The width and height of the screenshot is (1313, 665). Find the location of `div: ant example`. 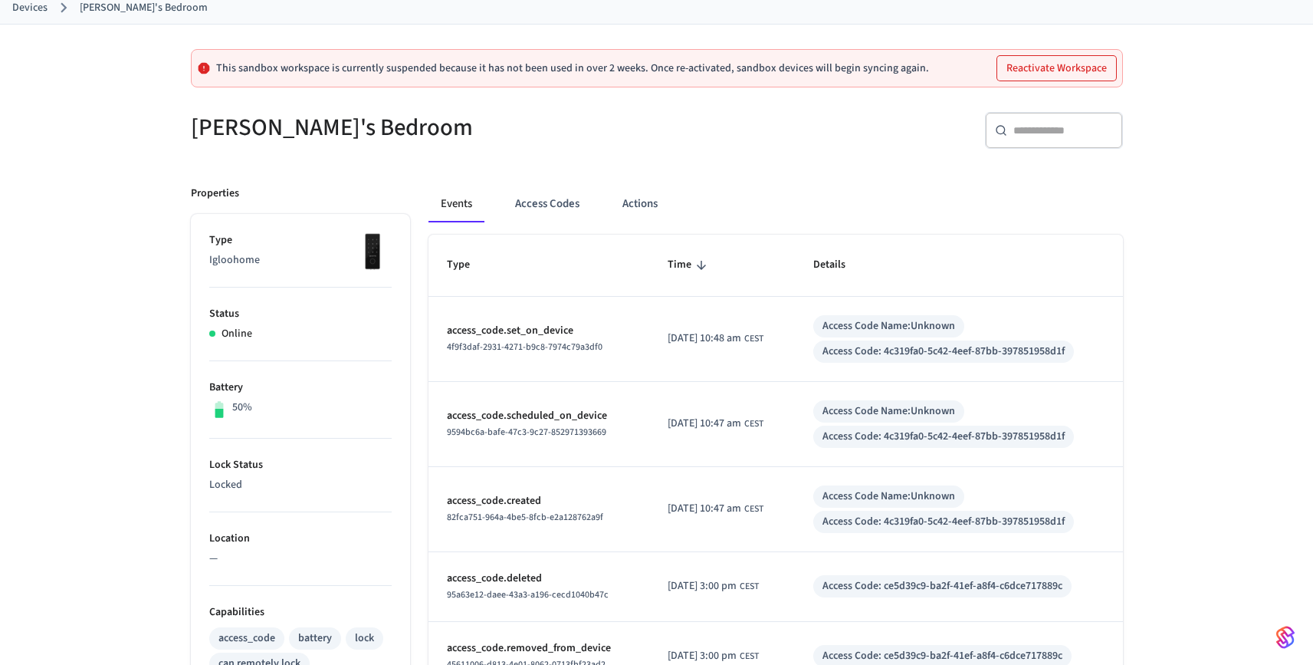

div: ant example is located at coordinates (776, 204).